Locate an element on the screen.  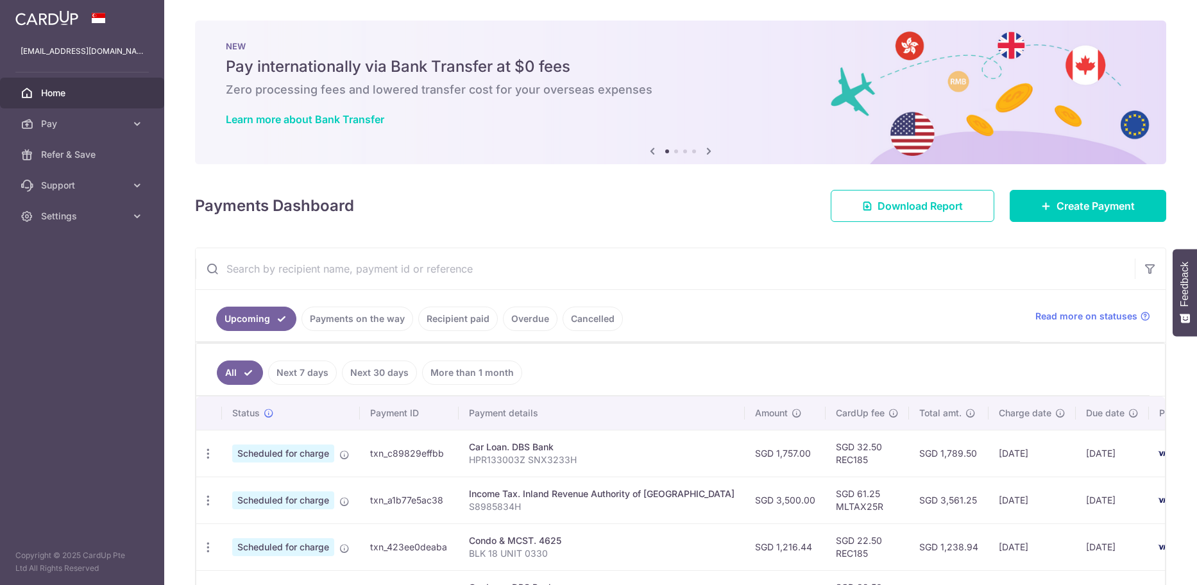
a: Download Report is located at coordinates (912, 206).